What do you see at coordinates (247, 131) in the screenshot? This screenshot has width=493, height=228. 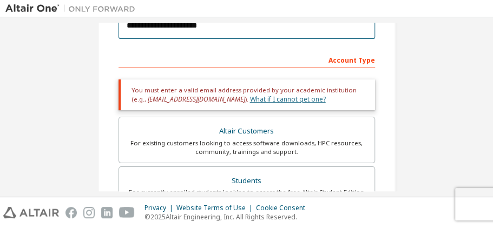 I see `div: Altair Customers` at bounding box center [247, 131].